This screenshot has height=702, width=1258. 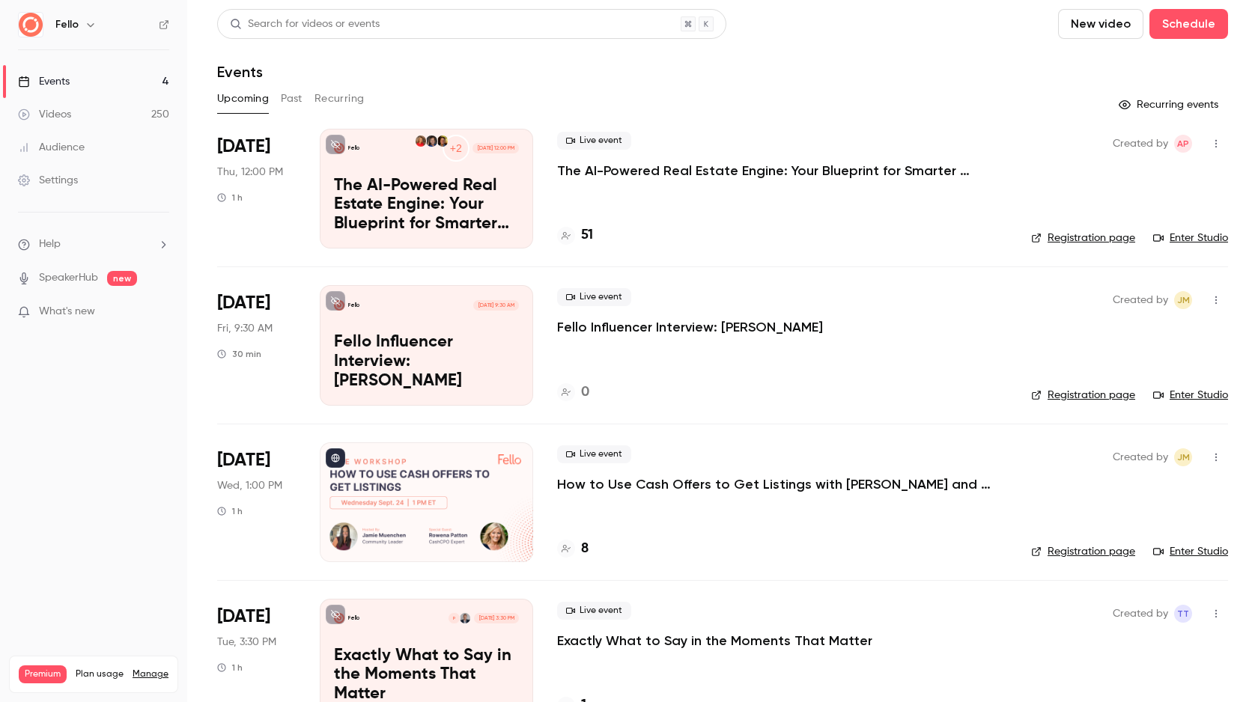 I want to click on div: 30 min, so click(x=239, y=354).